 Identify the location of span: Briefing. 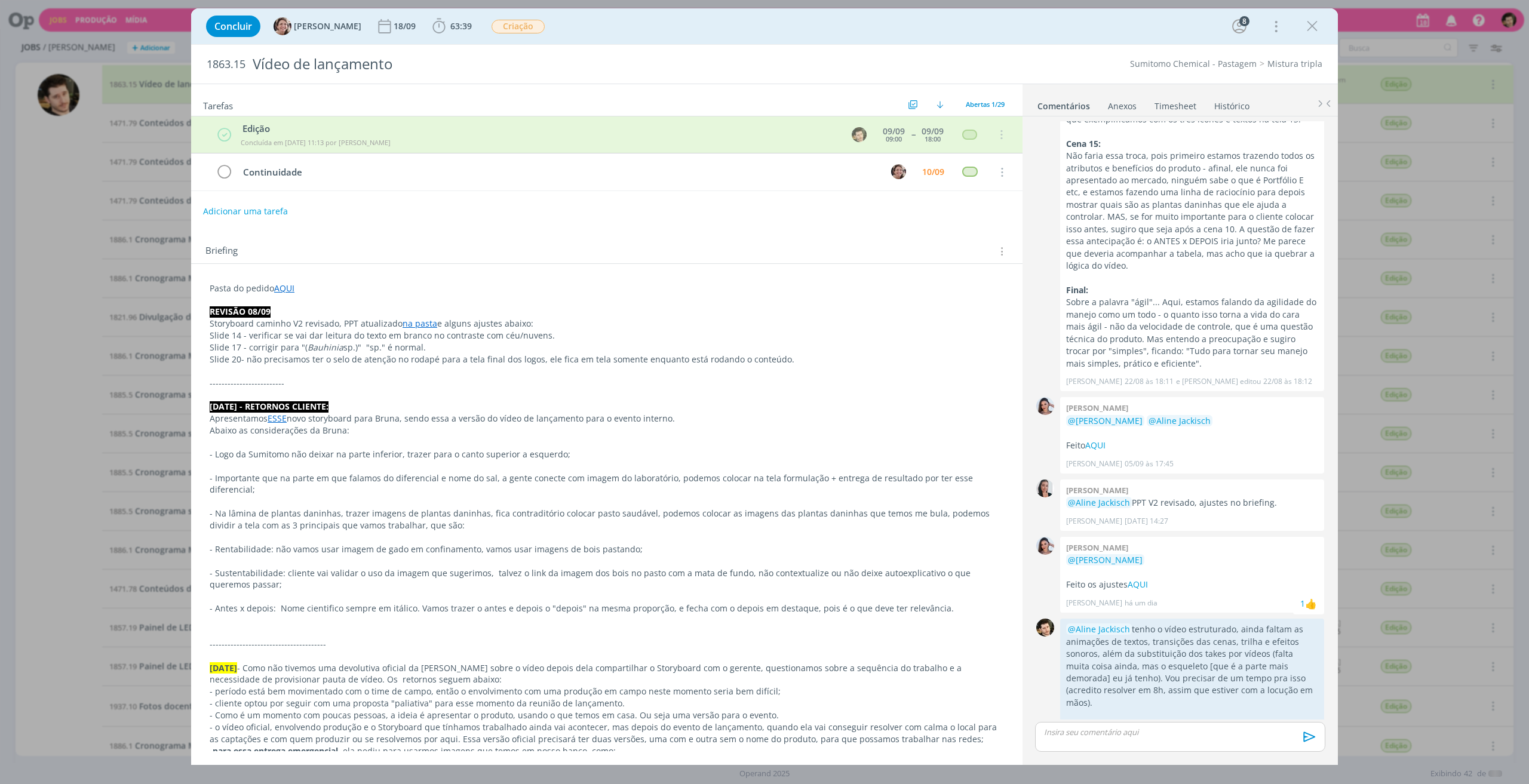
(222, 251).